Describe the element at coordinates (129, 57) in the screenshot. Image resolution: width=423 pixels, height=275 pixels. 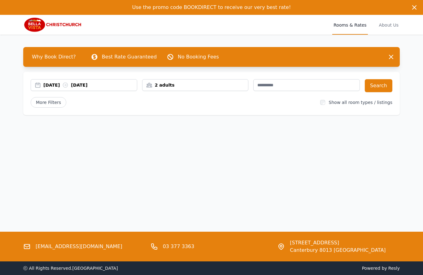
I see `p: Best Rate Guaranteed` at that location.